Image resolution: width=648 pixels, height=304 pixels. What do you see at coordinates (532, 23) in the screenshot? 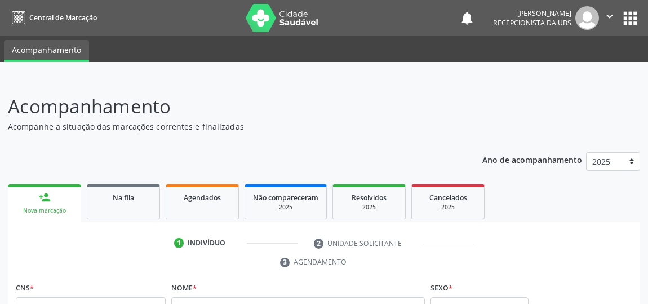
I see `span: Recepcionista da UBS` at bounding box center [532, 23].